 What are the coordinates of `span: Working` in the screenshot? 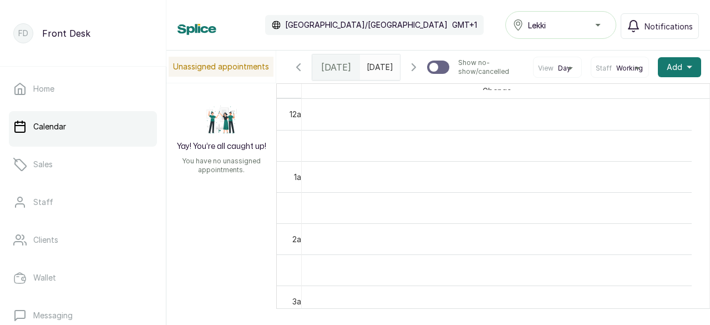 It's located at (630, 68).